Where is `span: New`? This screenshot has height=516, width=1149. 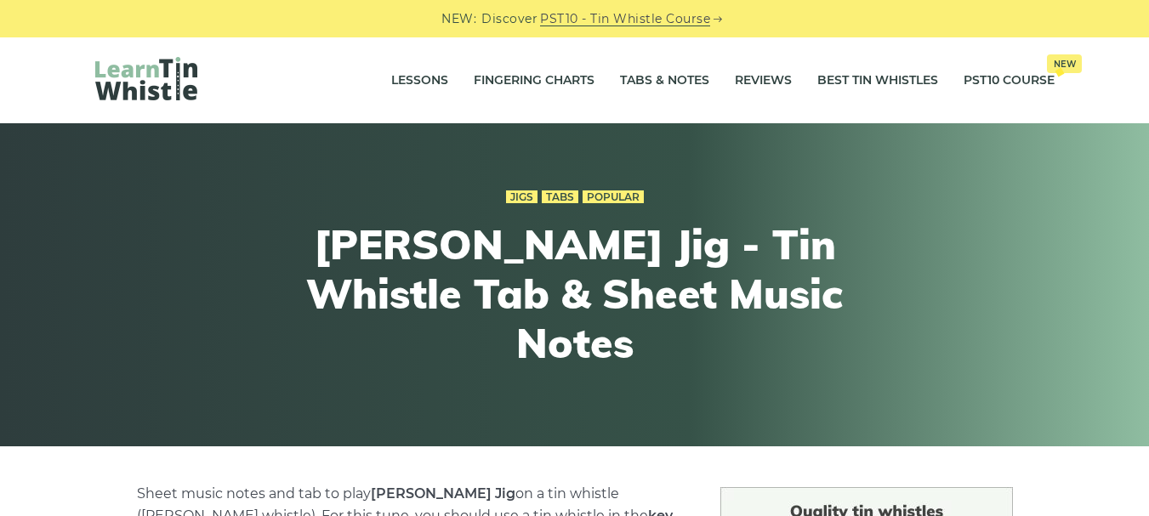
span: New is located at coordinates (1064, 64).